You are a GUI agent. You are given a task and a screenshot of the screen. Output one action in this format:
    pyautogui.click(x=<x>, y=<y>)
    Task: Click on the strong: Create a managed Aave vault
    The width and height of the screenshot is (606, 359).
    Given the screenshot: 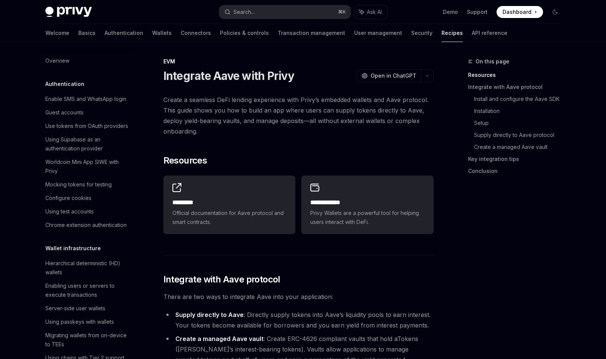 What is the action you would take?
    pyautogui.click(x=219, y=338)
    